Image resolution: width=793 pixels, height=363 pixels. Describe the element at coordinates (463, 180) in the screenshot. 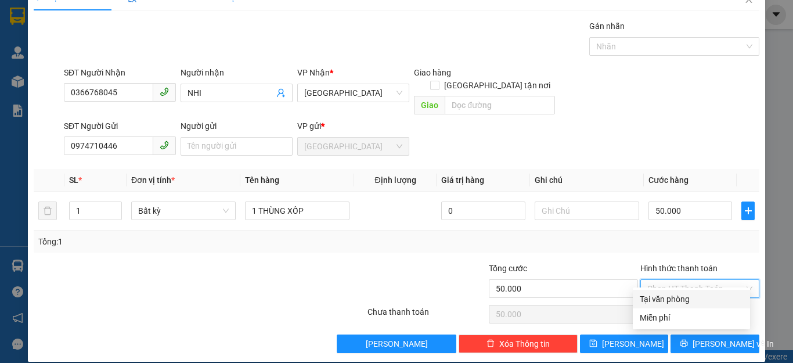

I see `span: Giá trị hàng` at that location.